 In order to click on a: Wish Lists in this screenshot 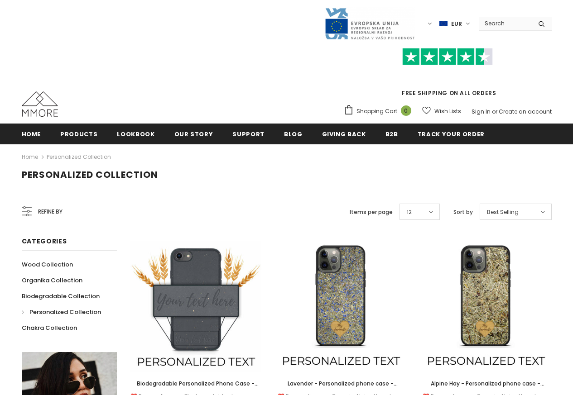, I will do `click(442, 111)`.